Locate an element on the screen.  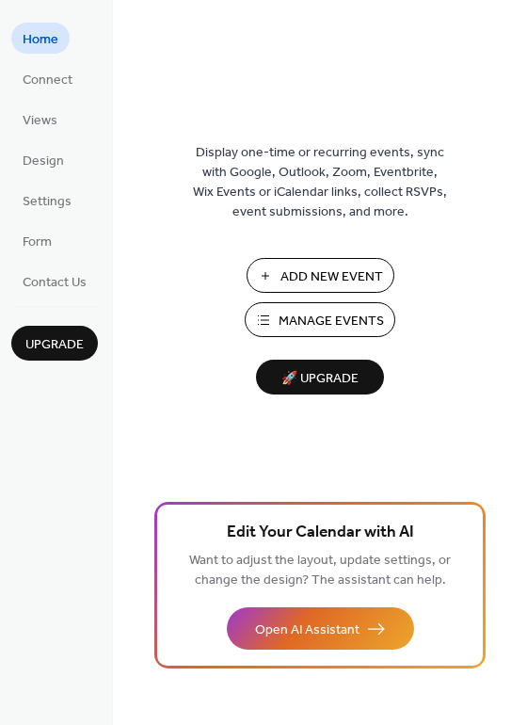
button: 🚀 Upgrade is located at coordinates (320, 376).